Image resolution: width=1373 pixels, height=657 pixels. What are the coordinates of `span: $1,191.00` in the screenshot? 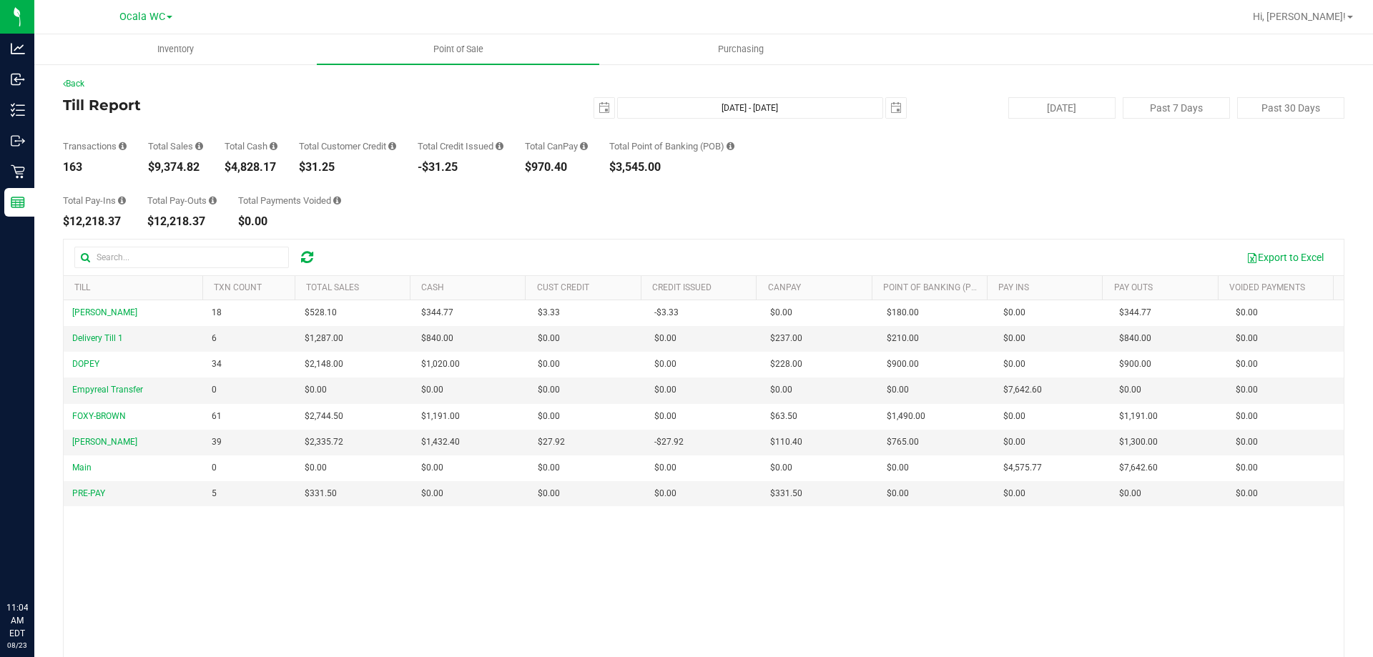 It's located at (441, 416).